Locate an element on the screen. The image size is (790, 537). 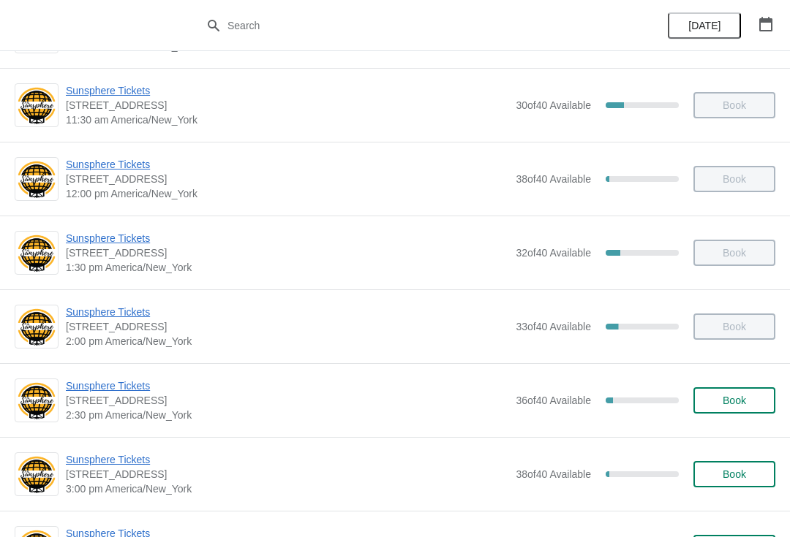
span: 36 of 40 Available is located at coordinates (553, 401).